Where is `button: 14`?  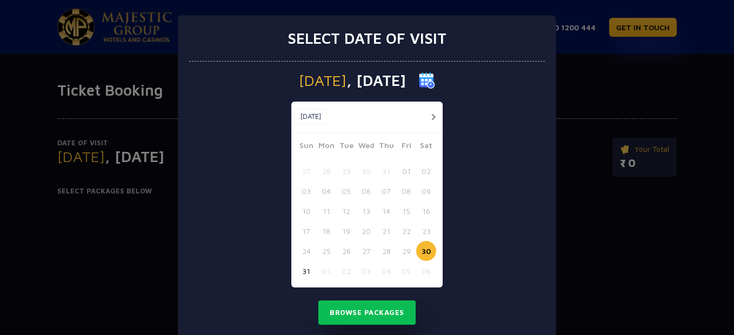 button: 14 is located at coordinates (386, 211).